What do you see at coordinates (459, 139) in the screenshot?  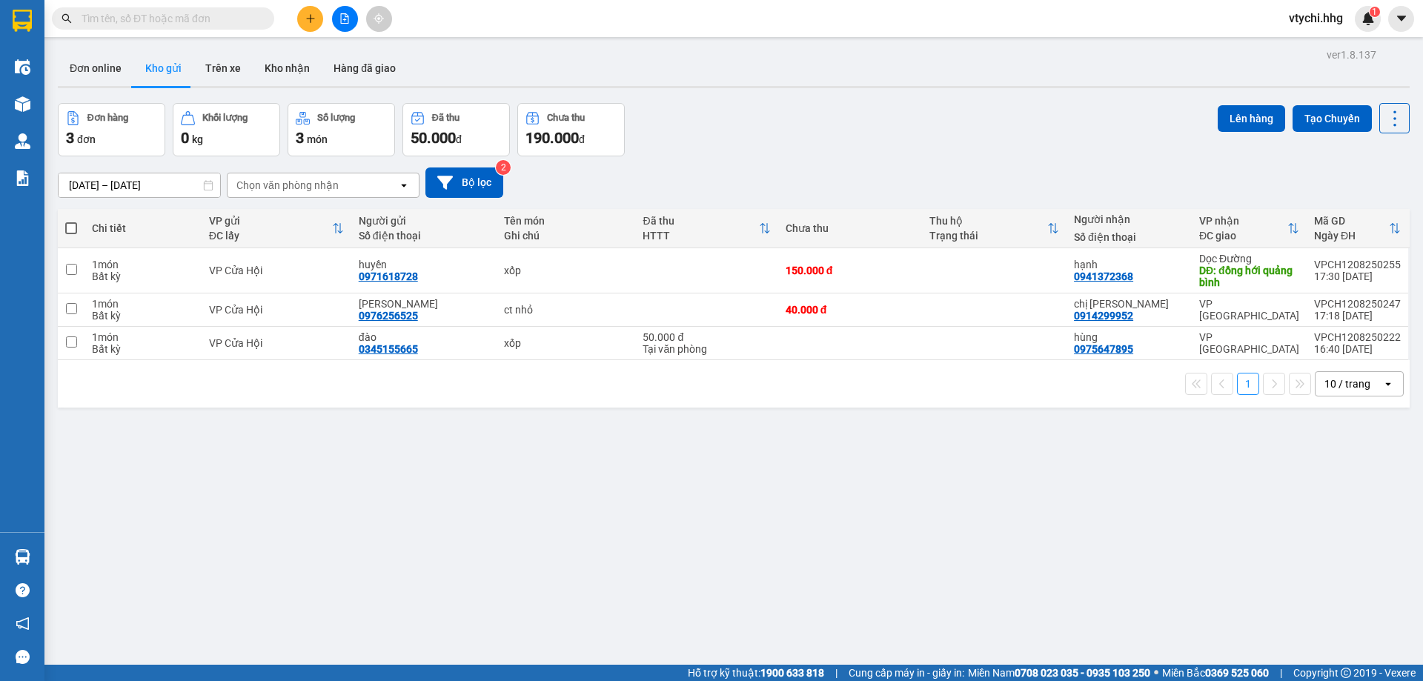 I see `span: đ` at bounding box center [459, 139].